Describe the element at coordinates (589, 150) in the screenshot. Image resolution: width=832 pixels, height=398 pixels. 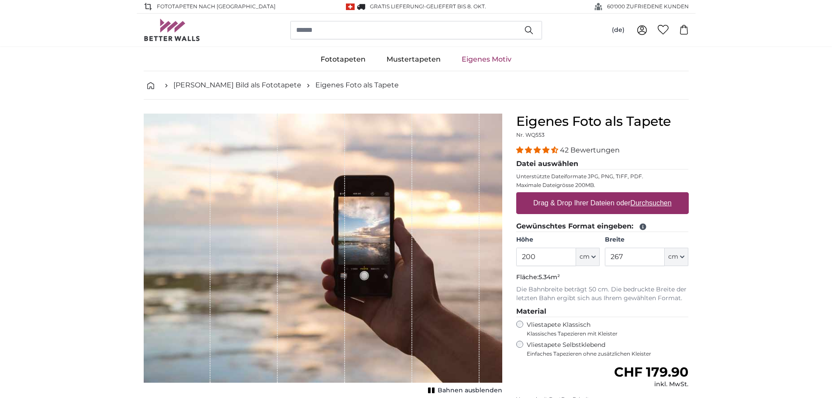
I see `span: 42 Bewertungen` at that location.